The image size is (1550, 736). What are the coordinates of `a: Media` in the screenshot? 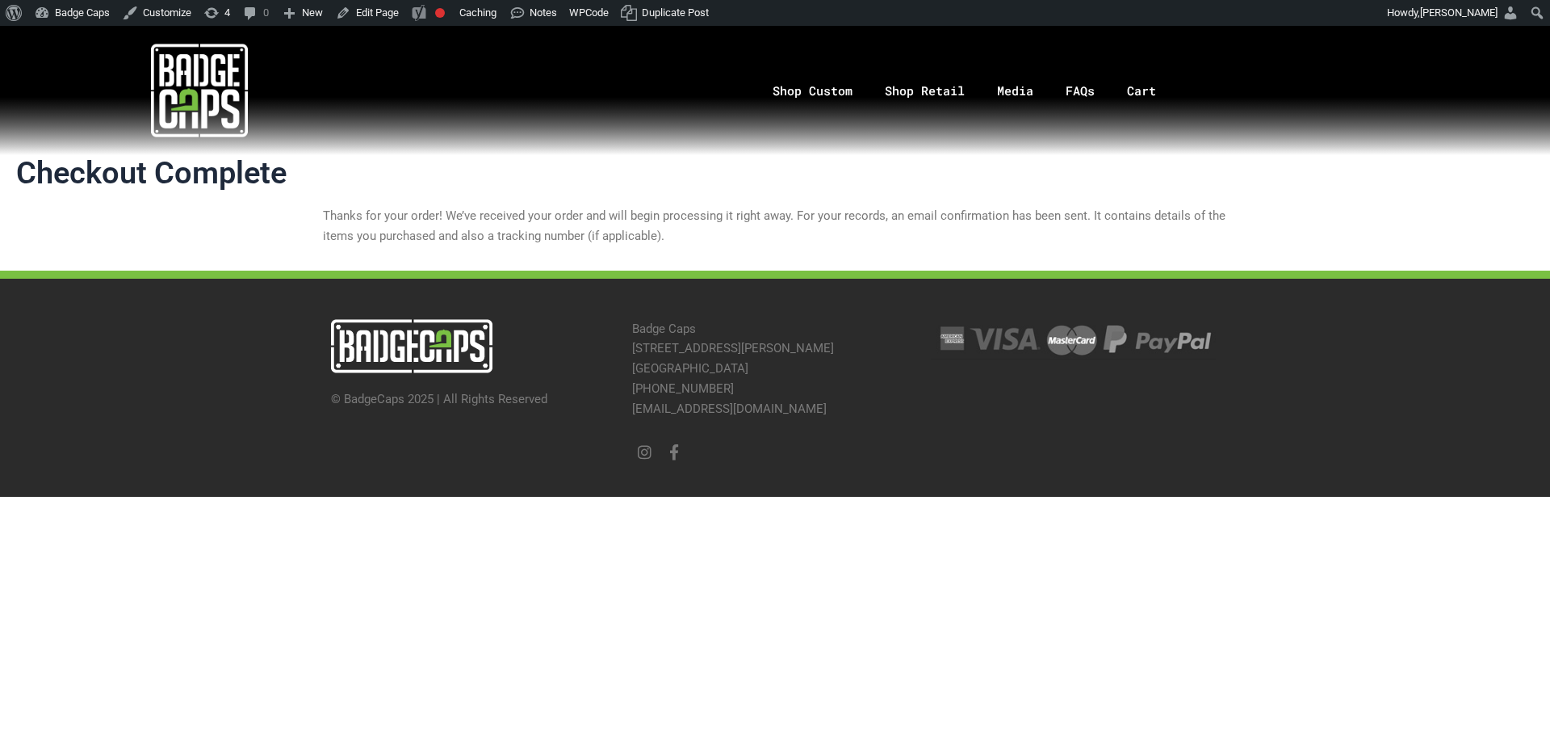 It's located at (1015, 90).